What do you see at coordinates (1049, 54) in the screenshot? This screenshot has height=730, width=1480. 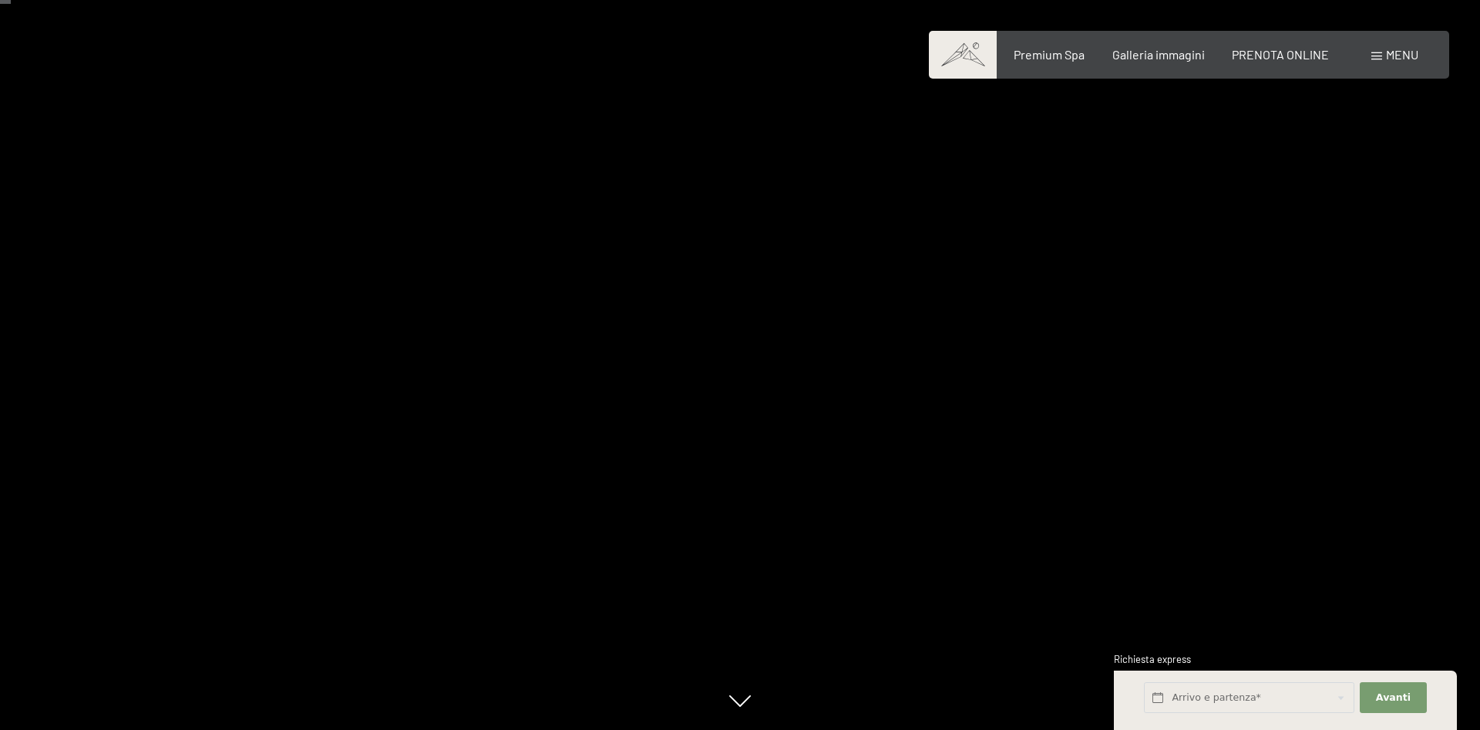 I see `span: Premium Spa` at bounding box center [1049, 54].